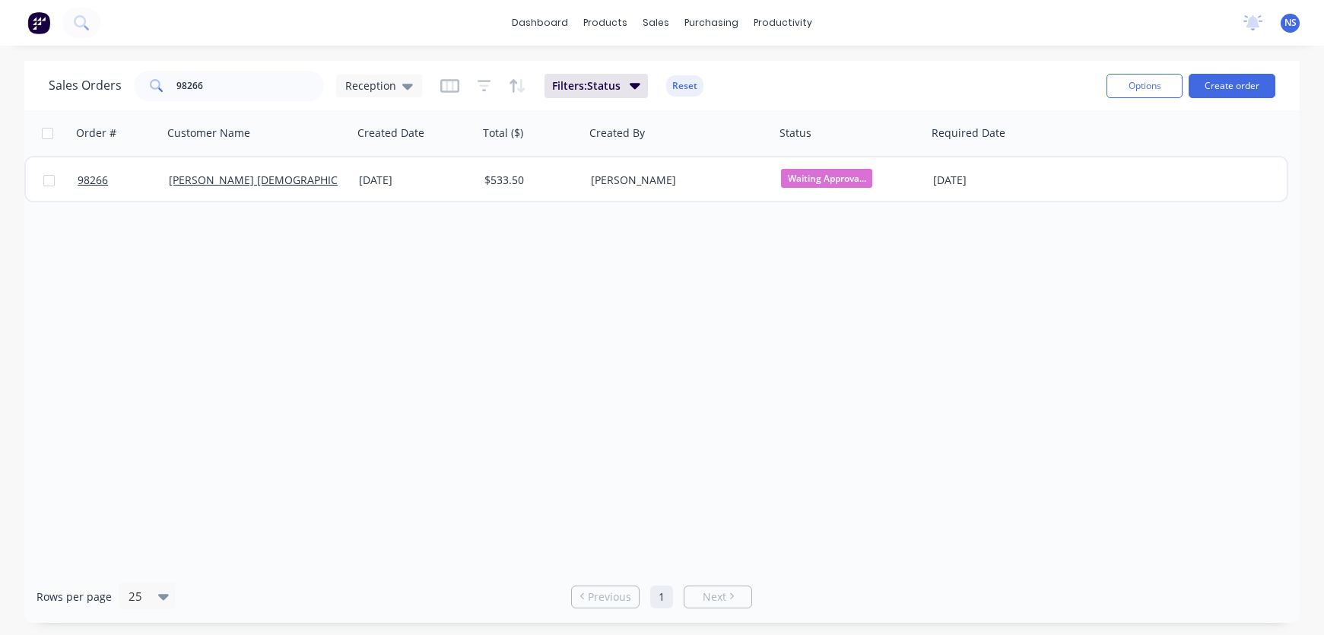  I want to click on input: Search..., so click(250, 86).